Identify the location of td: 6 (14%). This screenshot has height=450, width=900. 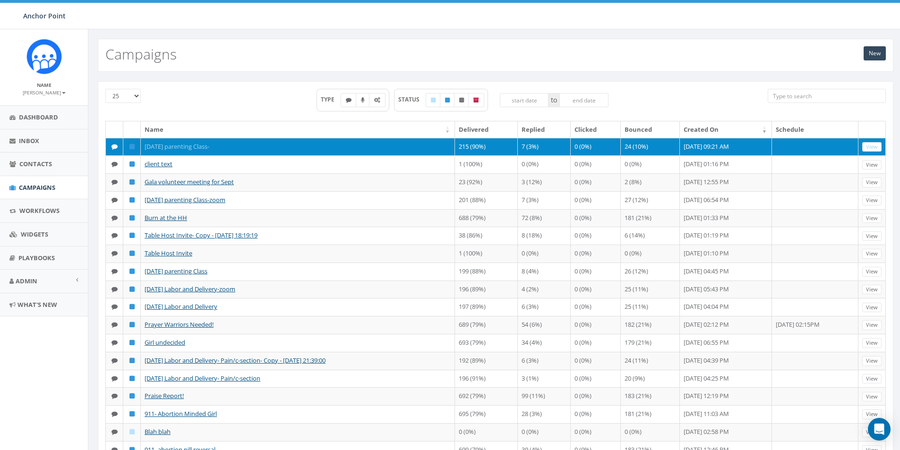
(650, 236).